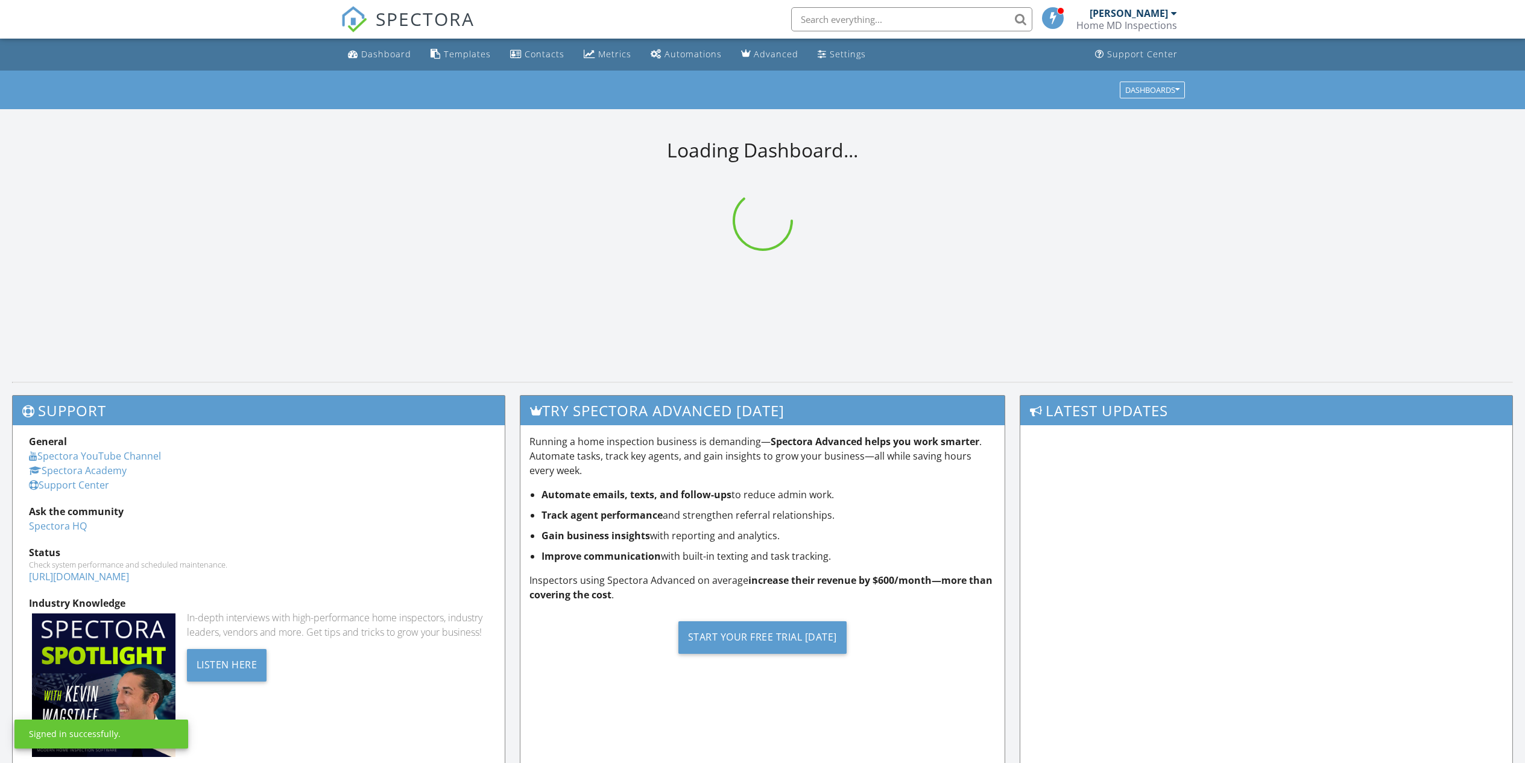 The width and height of the screenshot is (1525, 763). Describe the element at coordinates (769, 556) in the screenshot. I see `li: with built-in texting and task tracking.` at that location.